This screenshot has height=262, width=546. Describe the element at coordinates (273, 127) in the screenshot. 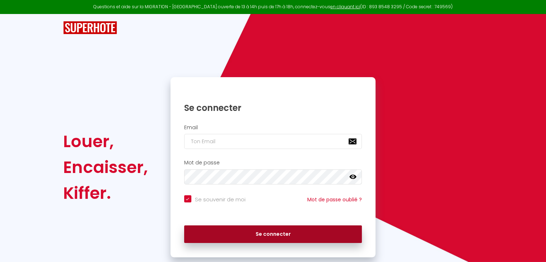

I see `h2: Email` at that location.